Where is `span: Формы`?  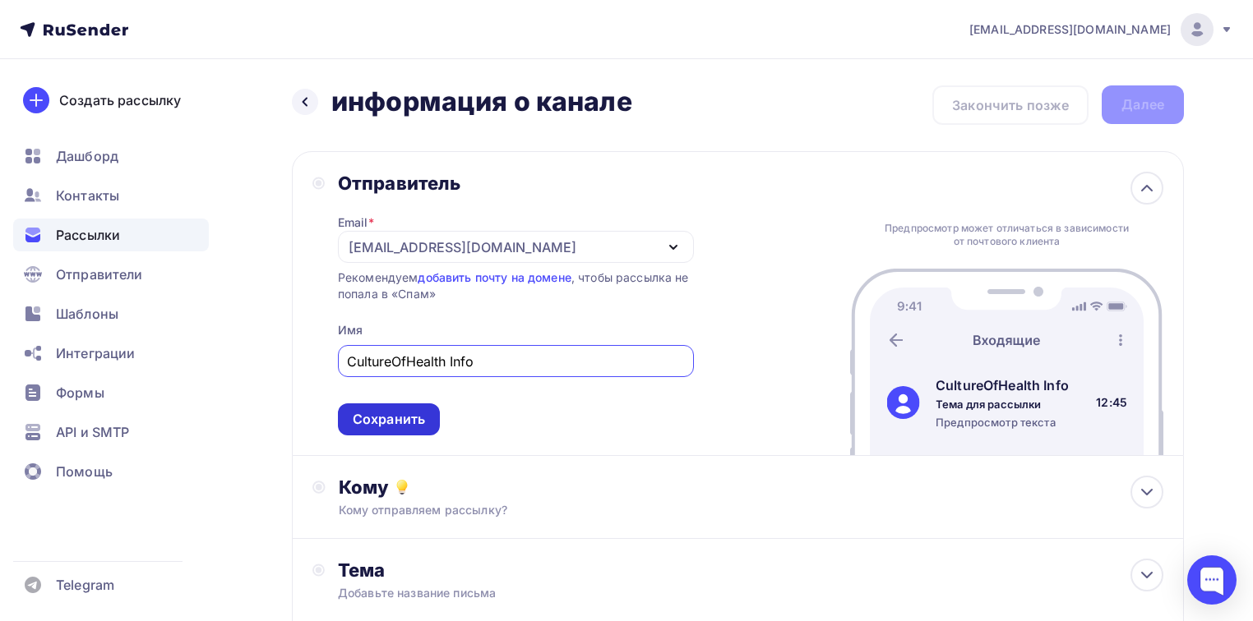 span: Формы is located at coordinates (80, 393).